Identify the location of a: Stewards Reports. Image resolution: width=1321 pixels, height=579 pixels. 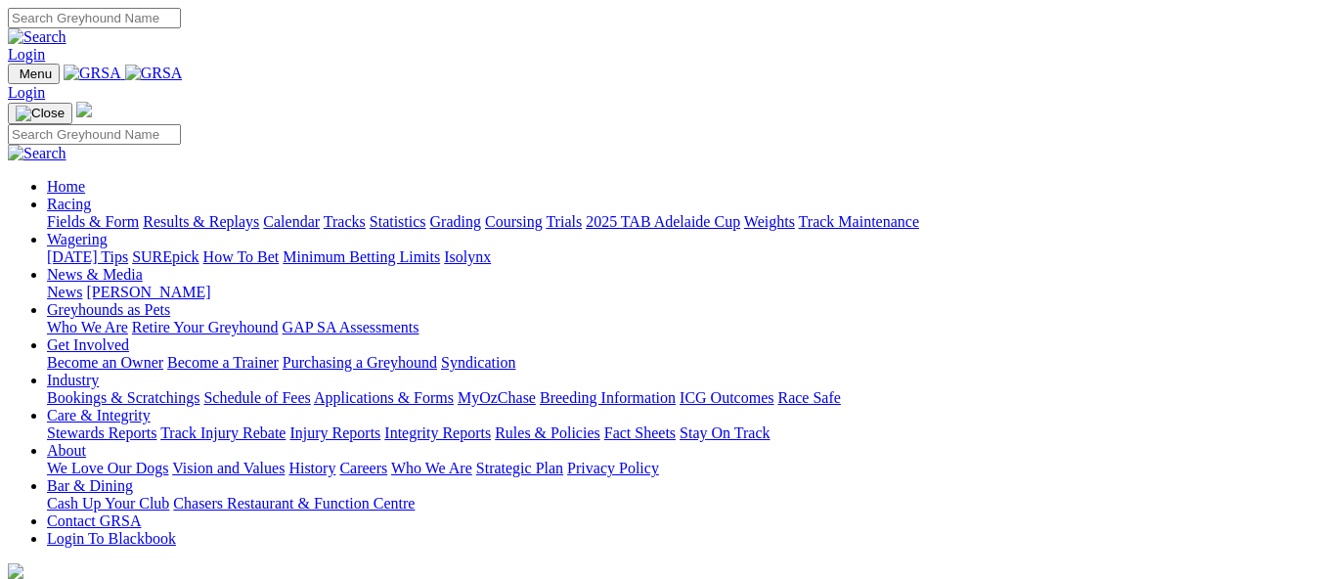
(102, 432).